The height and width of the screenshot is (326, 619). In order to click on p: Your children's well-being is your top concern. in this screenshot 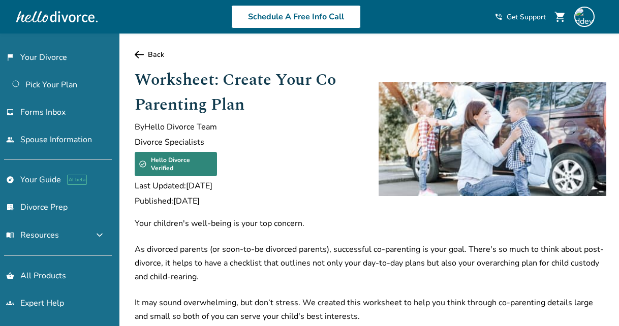, I will do `click(371, 224)`.